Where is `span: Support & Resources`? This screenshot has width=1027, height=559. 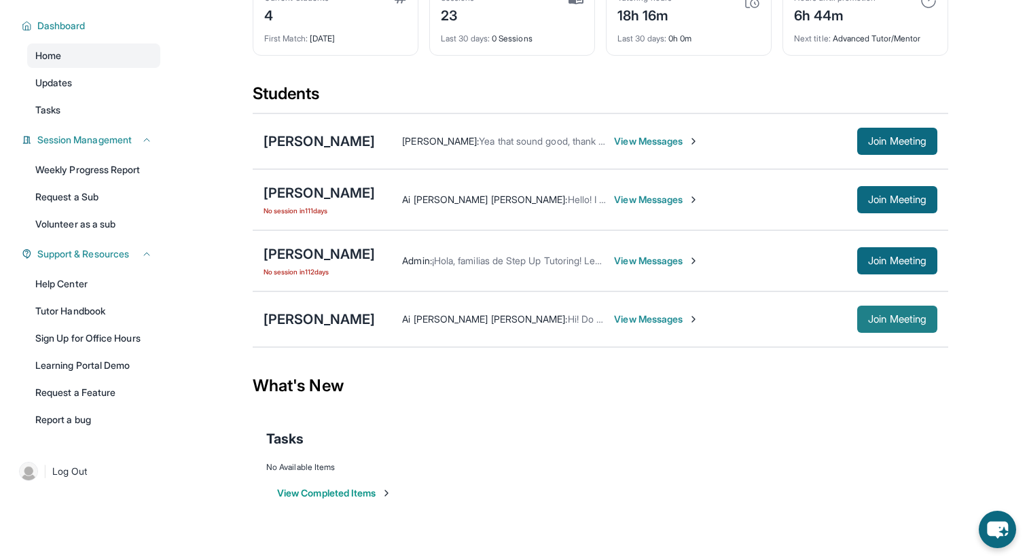 span: Support & Resources is located at coordinates (83, 254).